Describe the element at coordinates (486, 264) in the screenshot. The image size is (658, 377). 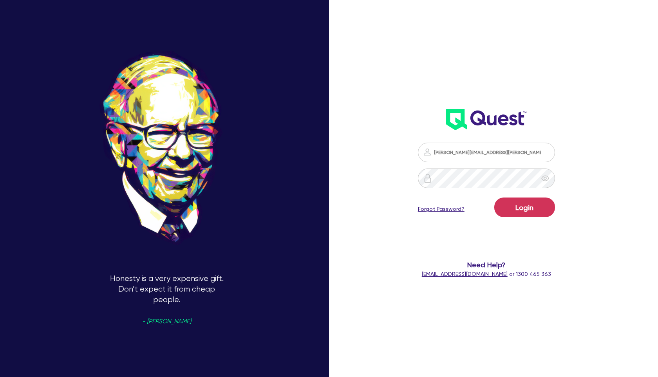
I see `span: Need Help?` at that location.